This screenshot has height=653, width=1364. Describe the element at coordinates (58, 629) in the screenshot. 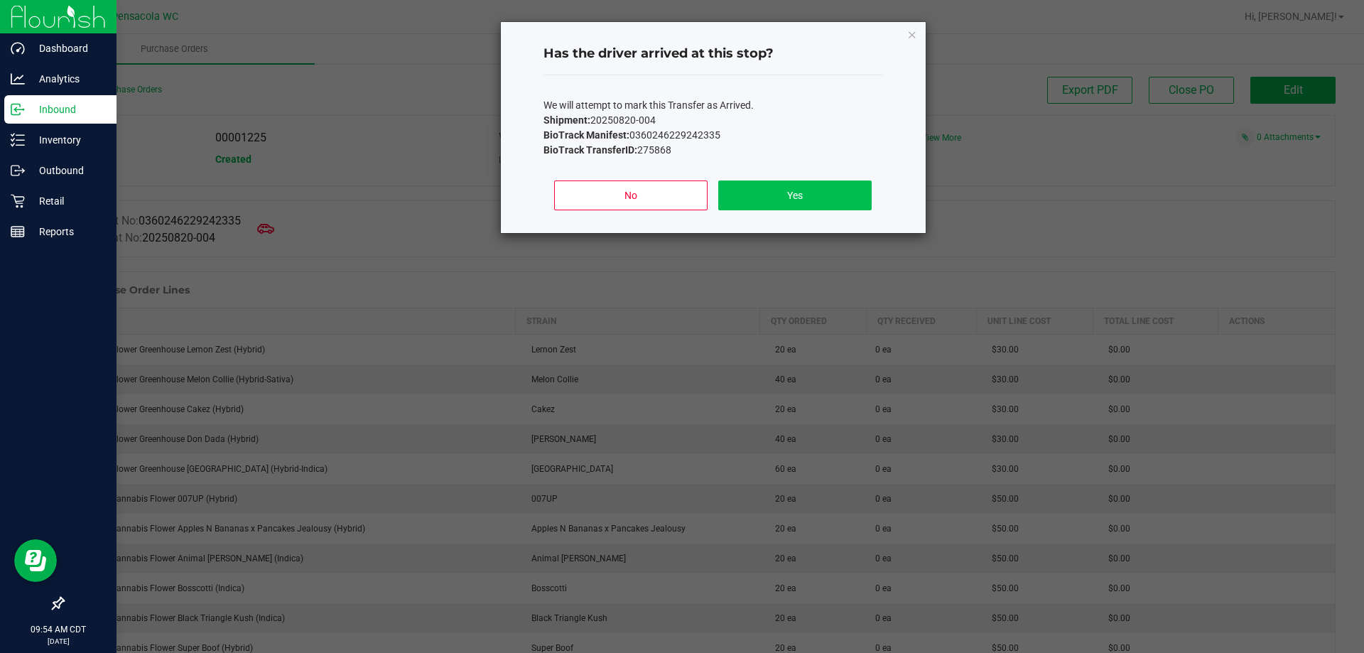

I see `p: 09:54 AM CDT` at that location.